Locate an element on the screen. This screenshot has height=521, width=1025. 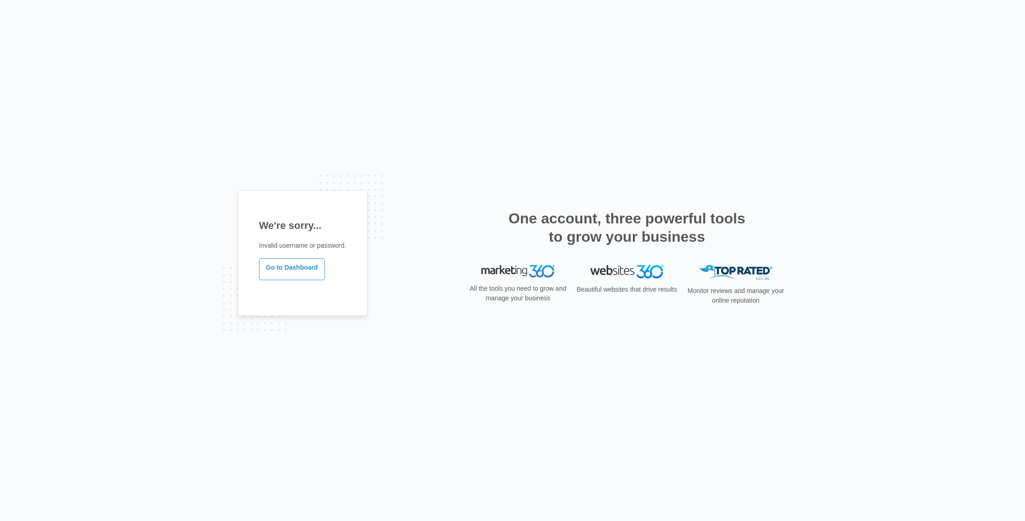
img: Marketing 360 is located at coordinates (518, 271).